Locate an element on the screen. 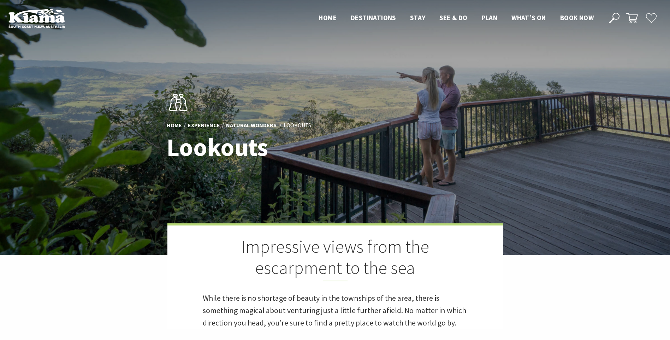 The width and height of the screenshot is (670, 340). span: Book now is located at coordinates (576, 18).